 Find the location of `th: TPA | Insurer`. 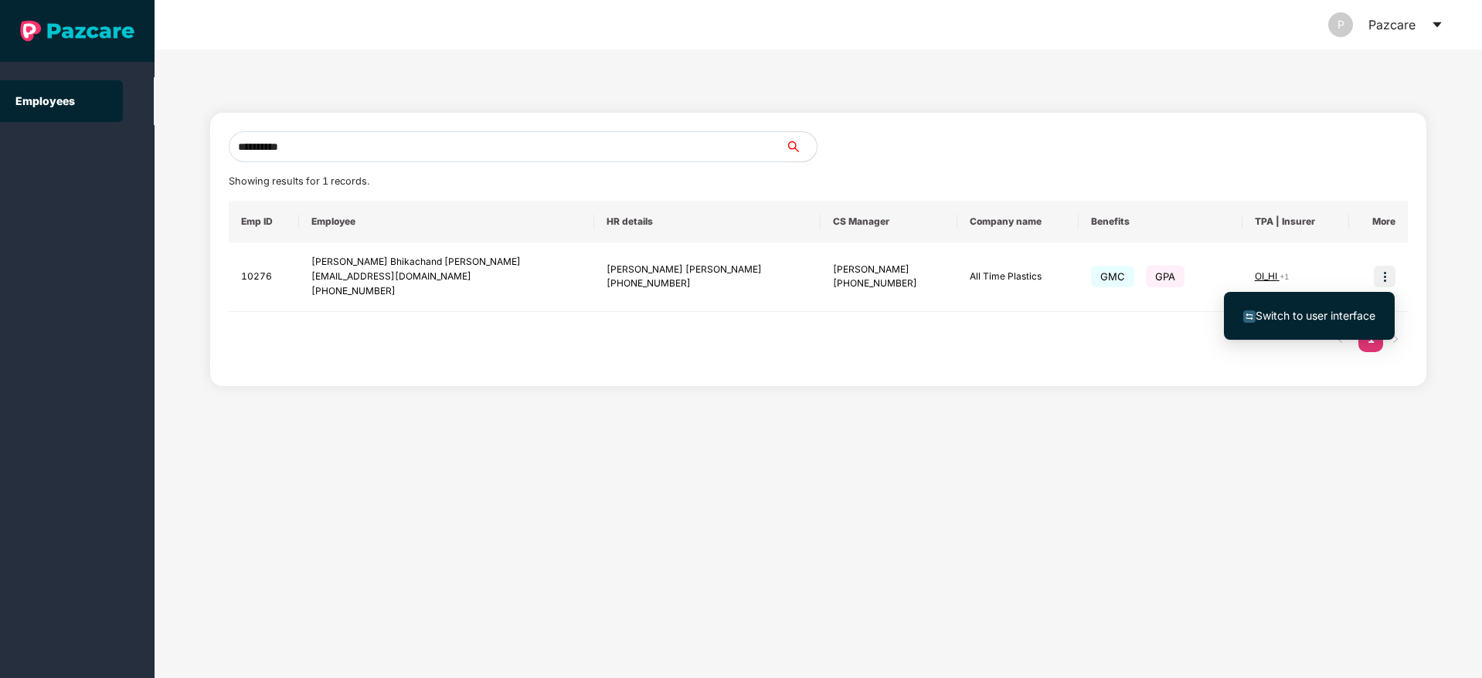

th: TPA | Insurer is located at coordinates (1296, 222).